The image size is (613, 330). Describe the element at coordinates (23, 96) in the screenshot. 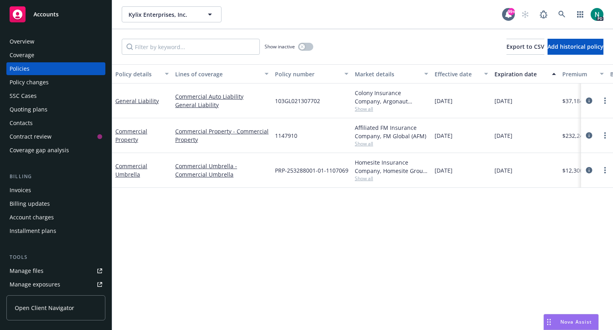

I see `div: SSC Cases` at that location.